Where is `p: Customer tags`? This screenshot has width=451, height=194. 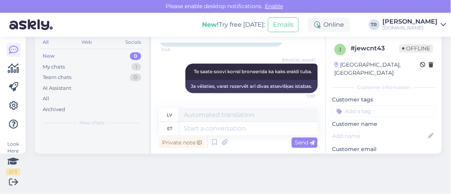
p: Customer tags is located at coordinates (384, 100).